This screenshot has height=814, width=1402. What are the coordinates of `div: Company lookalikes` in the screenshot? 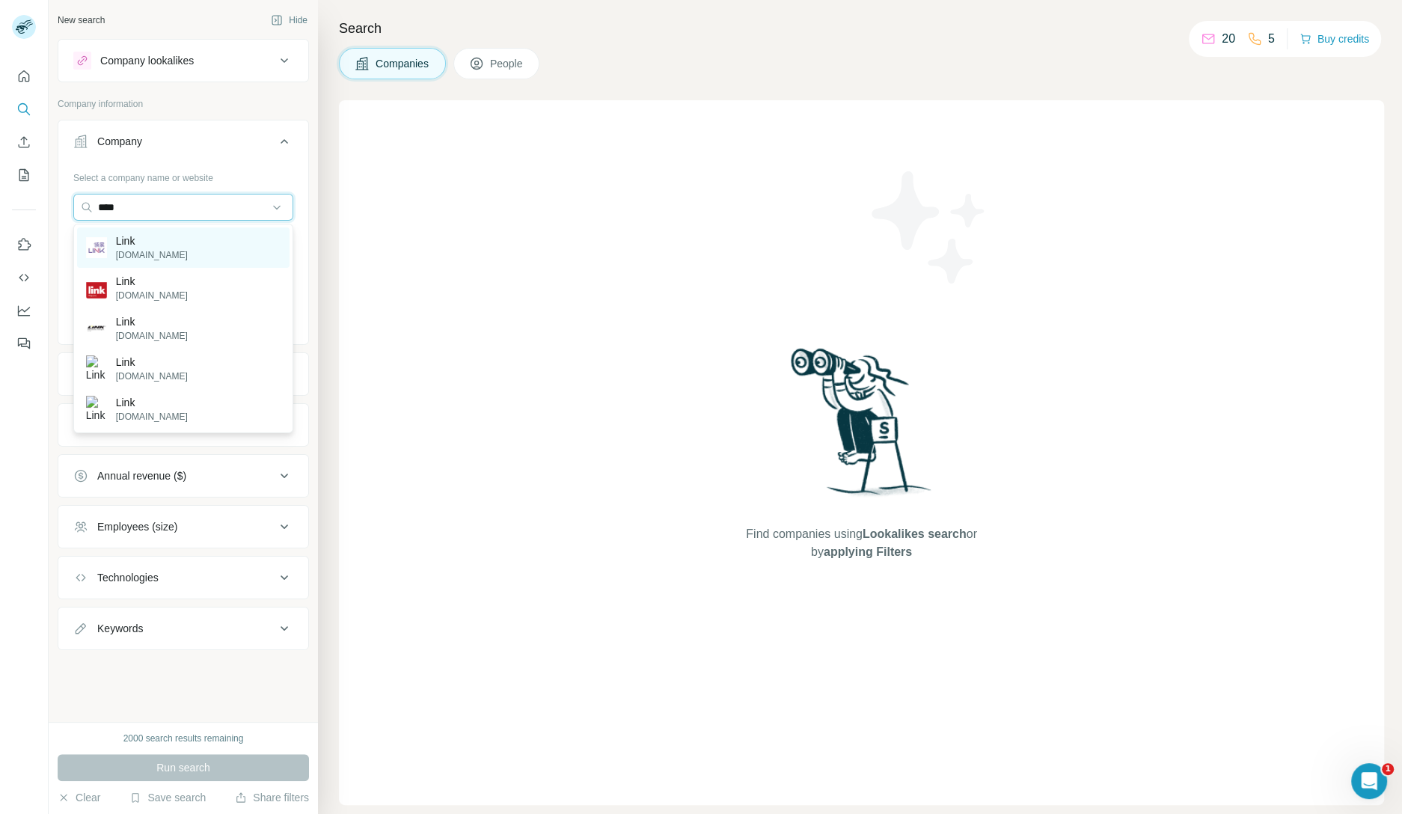 It's located at (147, 61).